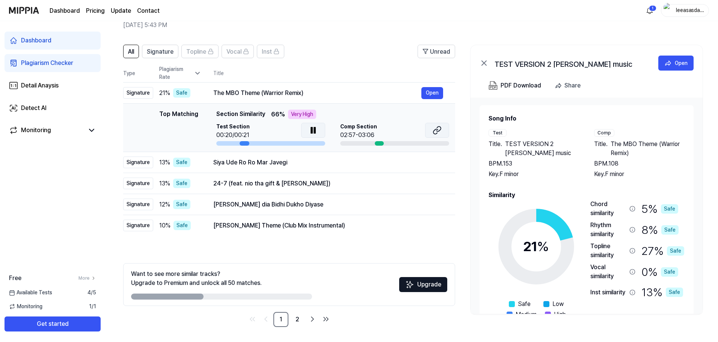  I want to click on div: Comp, so click(604, 133).